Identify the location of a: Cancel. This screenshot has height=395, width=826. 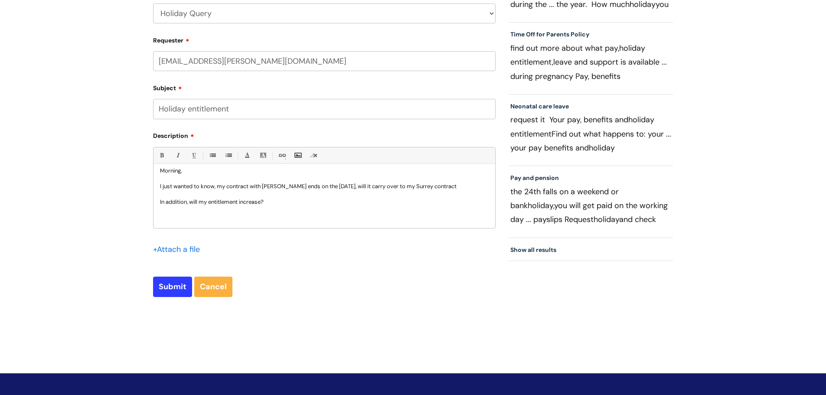
(213, 286).